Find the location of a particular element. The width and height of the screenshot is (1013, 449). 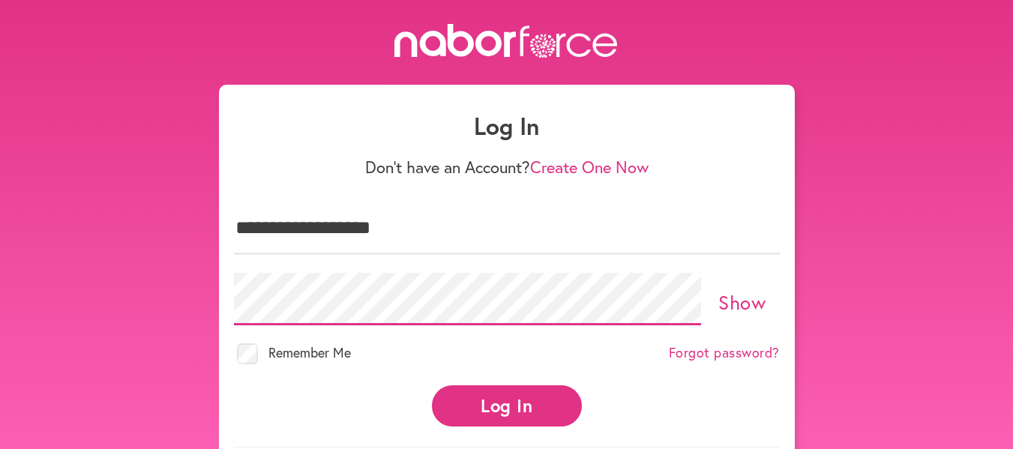

a: Show is located at coordinates (742, 302).